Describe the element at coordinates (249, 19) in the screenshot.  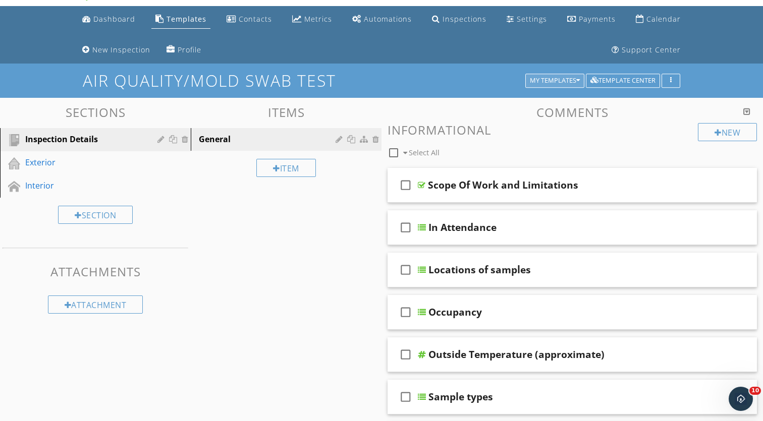
I see `a: Contacts` at that location.